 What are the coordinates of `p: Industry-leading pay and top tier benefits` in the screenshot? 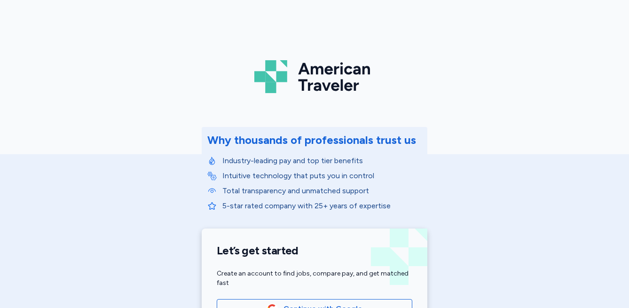 It's located at (322, 161).